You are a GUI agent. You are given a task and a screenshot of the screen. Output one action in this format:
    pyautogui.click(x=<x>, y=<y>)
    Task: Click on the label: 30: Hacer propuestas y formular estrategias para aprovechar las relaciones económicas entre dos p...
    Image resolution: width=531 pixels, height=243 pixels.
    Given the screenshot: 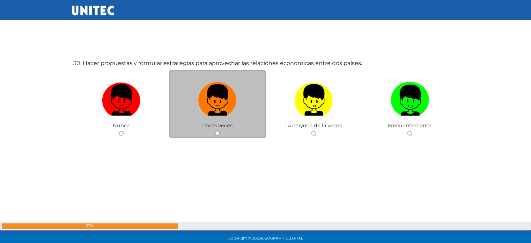 What is the action you would take?
    pyautogui.click(x=218, y=63)
    